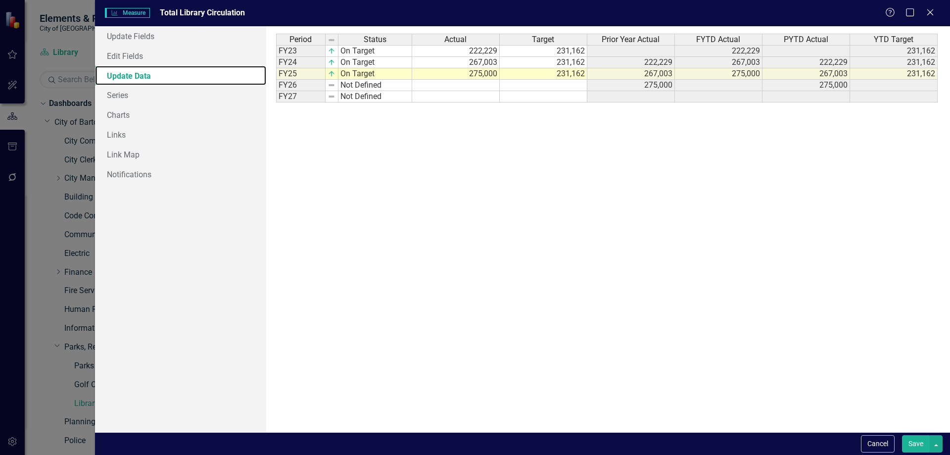  What do you see at coordinates (543, 40) in the screenshot?
I see `span: Target` at bounding box center [543, 40].